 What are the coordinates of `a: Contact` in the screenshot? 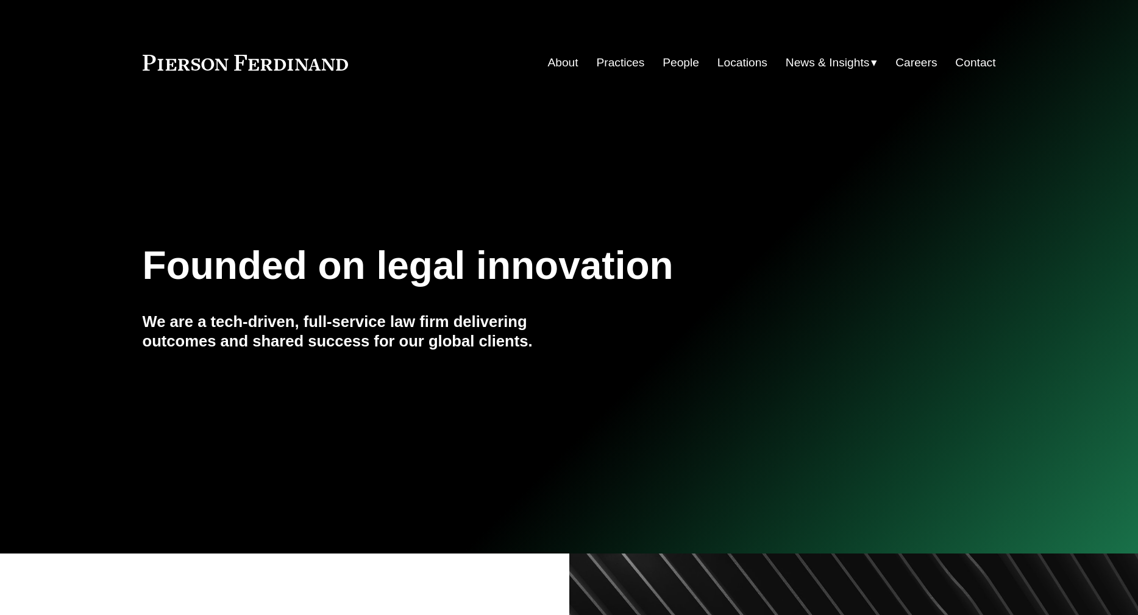 It's located at (975, 63).